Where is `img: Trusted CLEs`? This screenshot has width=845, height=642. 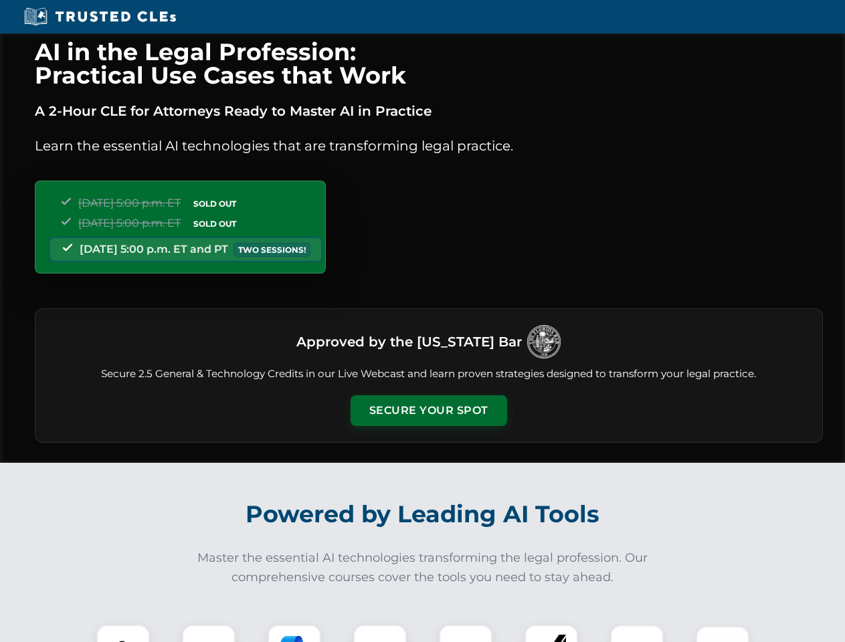
img: Trusted CLEs is located at coordinates (100, 17).